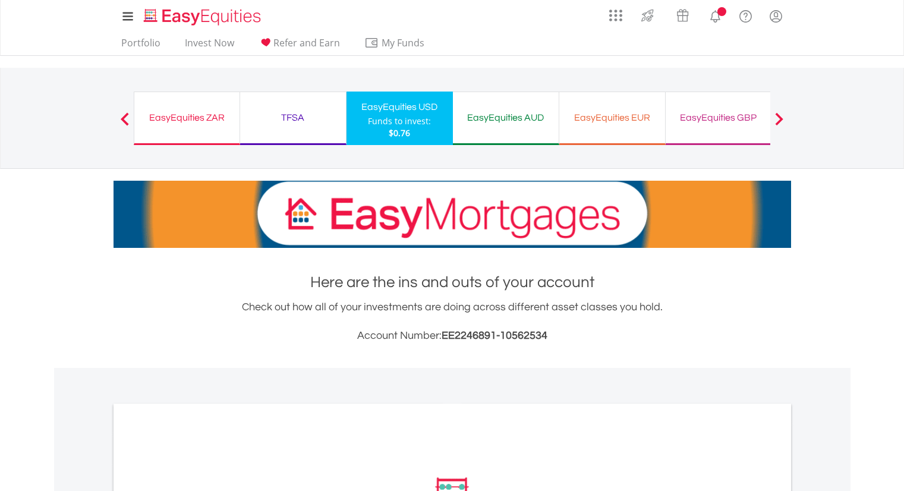 The width and height of the screenshot is (904, 491). I want to click on div: Check out how all of your investments are doing across different asset classes you hold., so click(452, 322).